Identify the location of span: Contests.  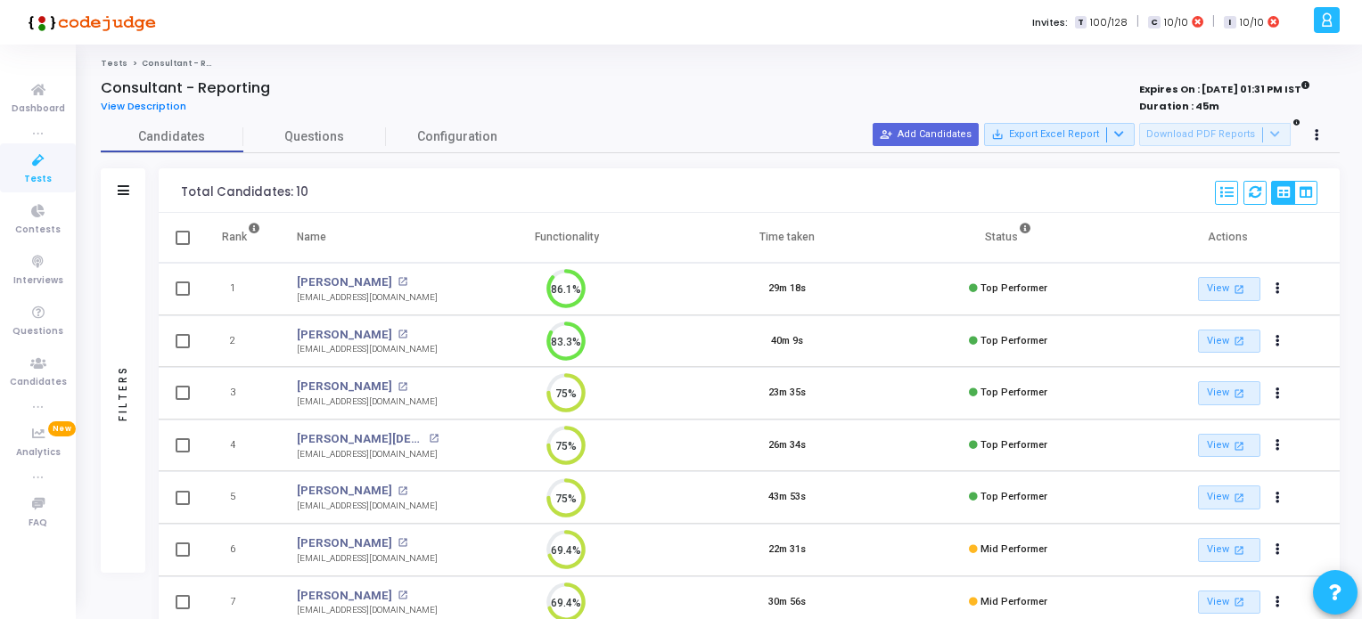
(37, 230).